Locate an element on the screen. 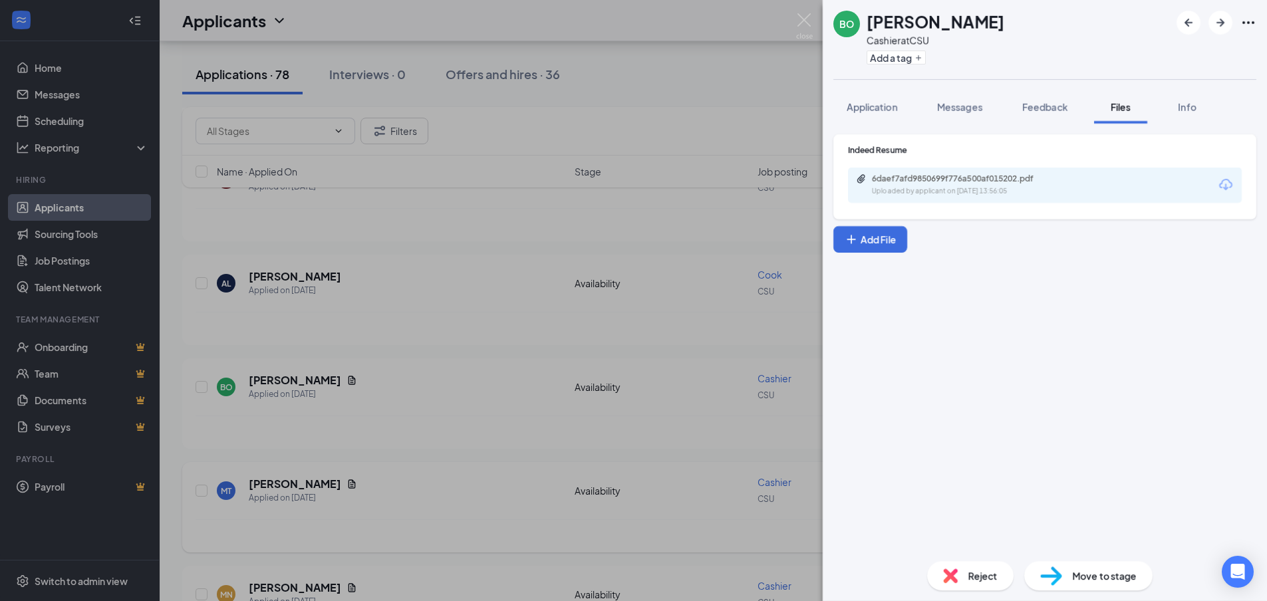 Image resolution: width=1267 pixels, height=601 pixels. span: Reject is located at coordinates (983, 576).